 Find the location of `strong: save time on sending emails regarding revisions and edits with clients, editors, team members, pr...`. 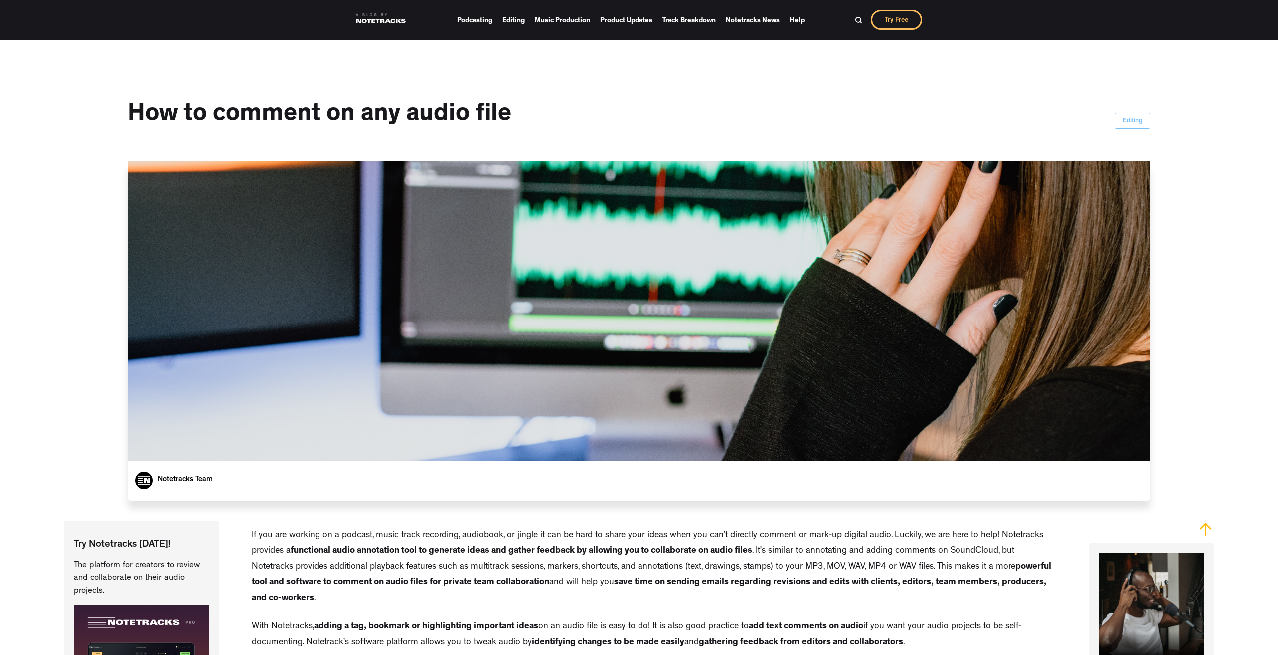

strong: save time on sending emails regarding revisions and edits with clients, editors, team members, pr... is located at coordinates (649, 591).